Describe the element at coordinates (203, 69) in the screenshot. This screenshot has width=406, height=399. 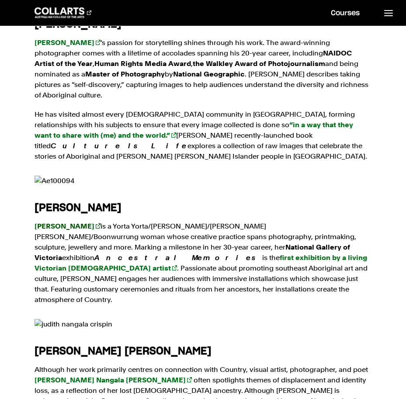
I see `p: ’s passion for storytelling shines through his work. The award-winning photographer comes with a ...` at that location.